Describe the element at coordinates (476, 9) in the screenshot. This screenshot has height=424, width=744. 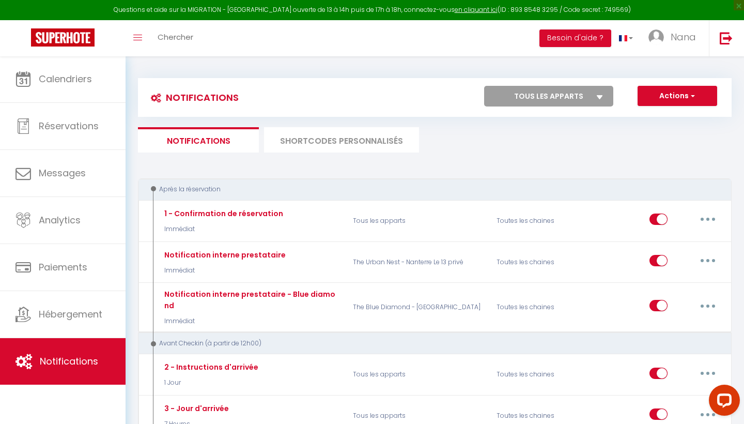
I see `a: en cliquant ici` at that location.